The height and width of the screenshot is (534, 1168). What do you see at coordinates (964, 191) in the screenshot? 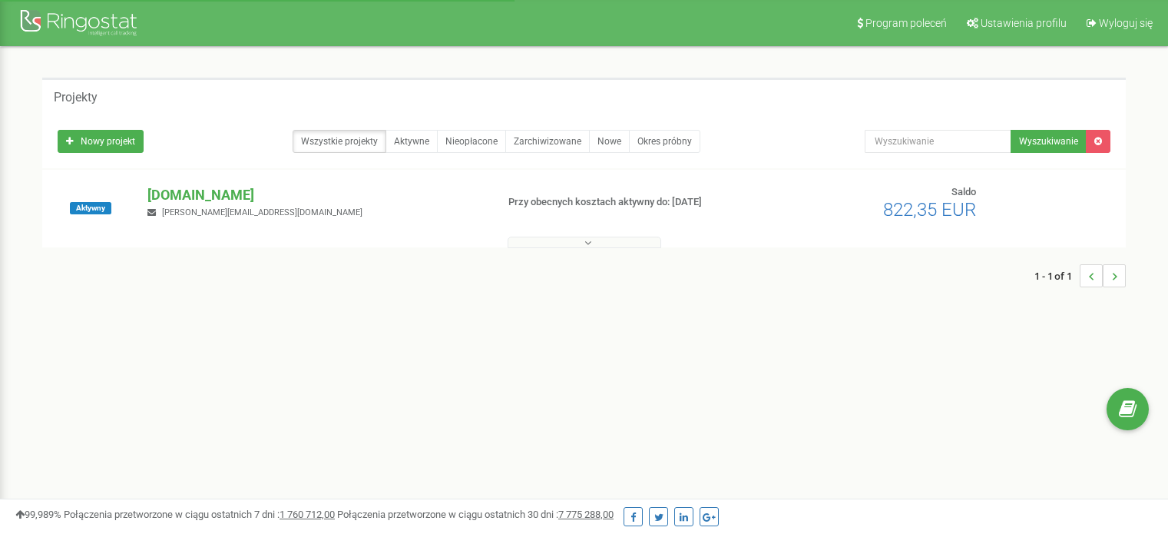
I see `span: Saldo` at bounding box center [964, 191].